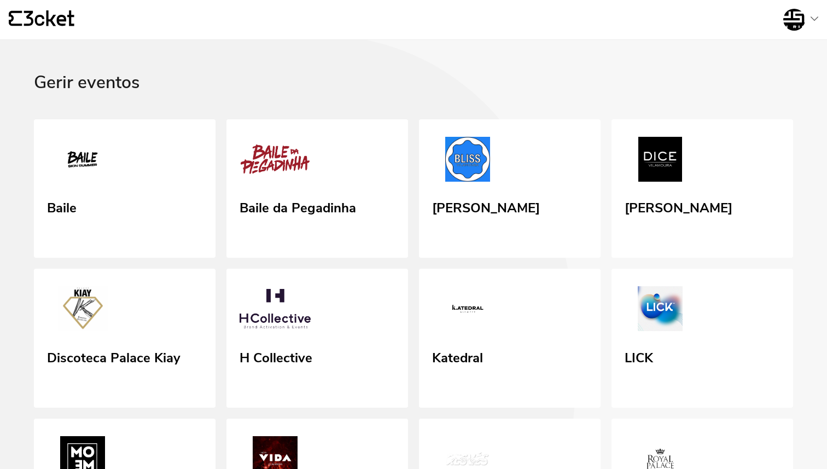 The height and width of the screenshot is (469, 827). I want to click on img: Baile da Pegadinha, so click(275, 161).